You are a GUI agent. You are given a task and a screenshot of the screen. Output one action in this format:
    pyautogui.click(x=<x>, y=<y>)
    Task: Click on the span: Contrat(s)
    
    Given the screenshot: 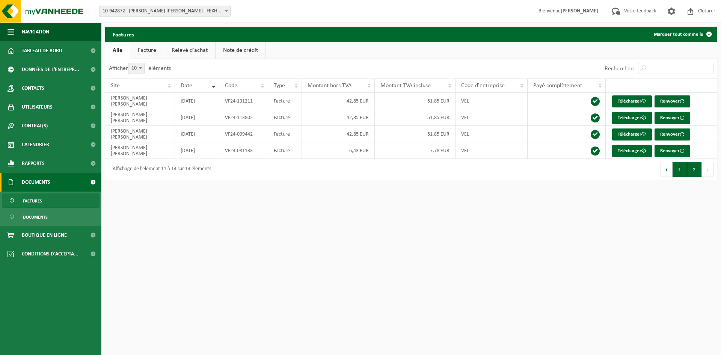 What is the action you would take?
    pyautogui.click(x=35, y=126)
    